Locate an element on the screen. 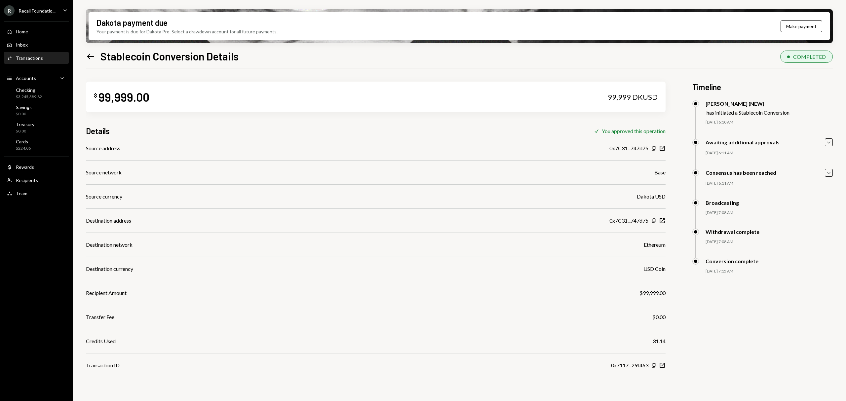 The image size is (846, 401). div: USD Coin is located at coordinates (655, 269).